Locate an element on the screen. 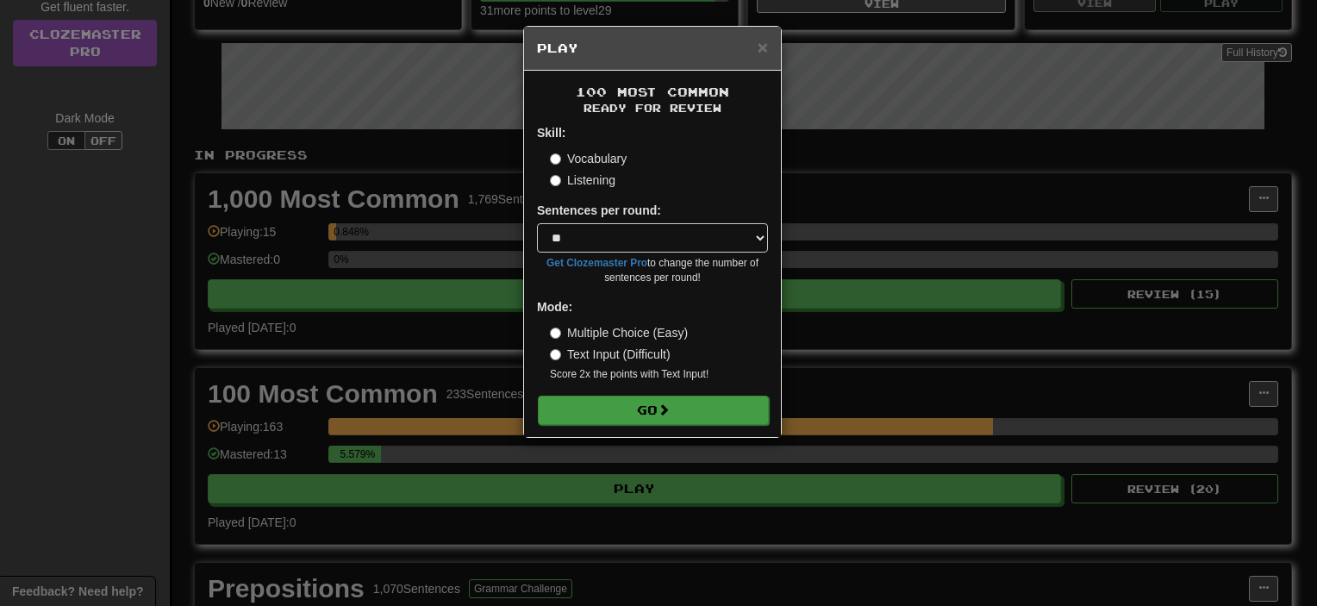 The height and width of the screenshot is (606, 1317). label: Vocabulary is located at coordinates (588, 159).